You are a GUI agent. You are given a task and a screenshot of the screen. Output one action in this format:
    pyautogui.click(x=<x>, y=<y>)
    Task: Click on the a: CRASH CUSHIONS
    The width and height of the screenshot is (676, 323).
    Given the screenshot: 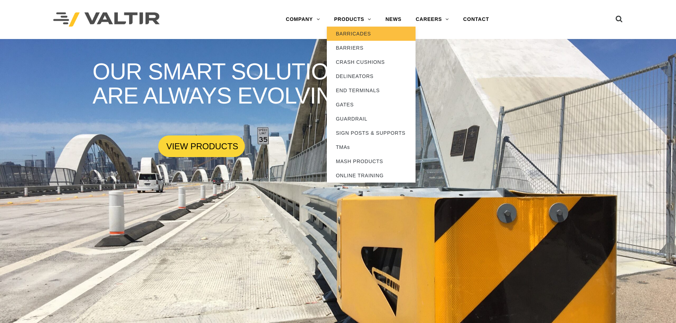 What is the action you would take?
    pyautogui.click(x=371, y=62)
    